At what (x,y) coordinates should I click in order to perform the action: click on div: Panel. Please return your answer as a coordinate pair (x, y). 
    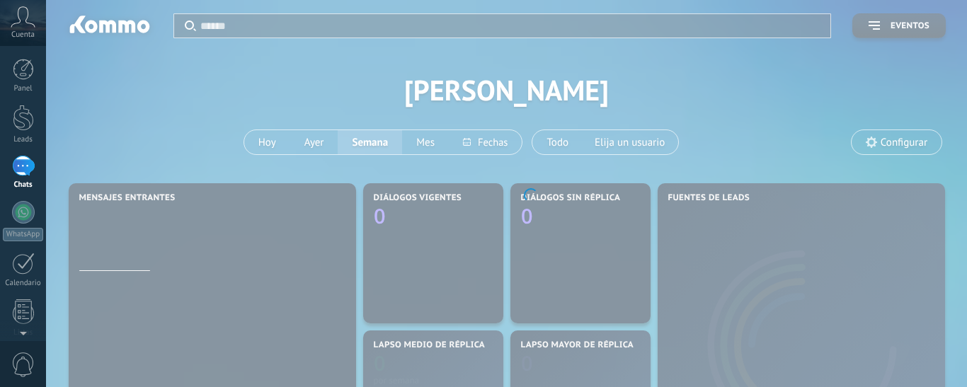
    Looking at the image, I should click on (23, 88).